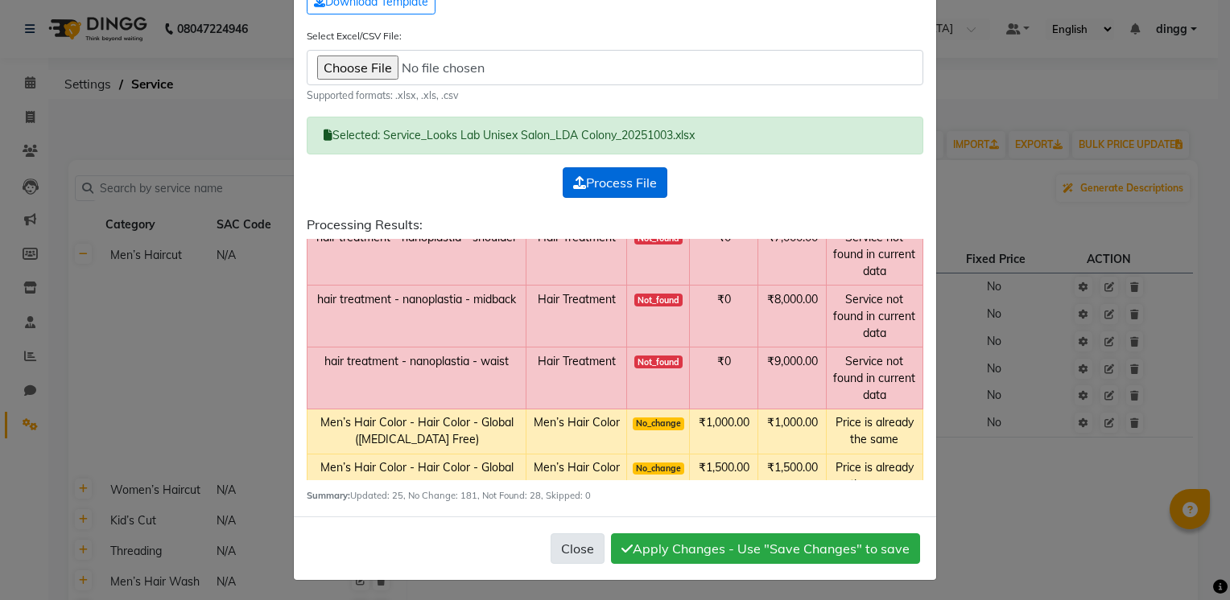 The height and width of the screenshot is (600, 1230). What do you see at coordinates (615, 183) in the screenshot?
I see `span: Process File` at bounding box center [615, 183].